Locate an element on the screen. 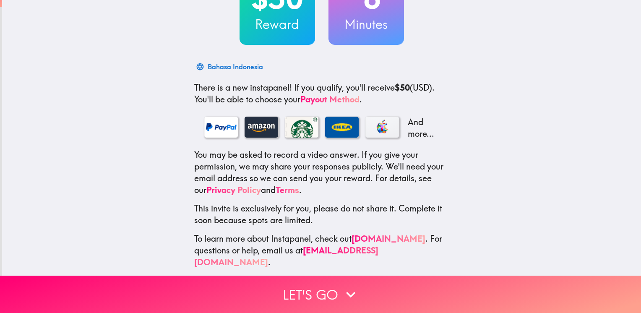 Image resolution: width=641 pixels, height=313 pixels. p: To learn more about Instapanel, check out . For questions or help, email us at . is located at coordinates (322, 250).